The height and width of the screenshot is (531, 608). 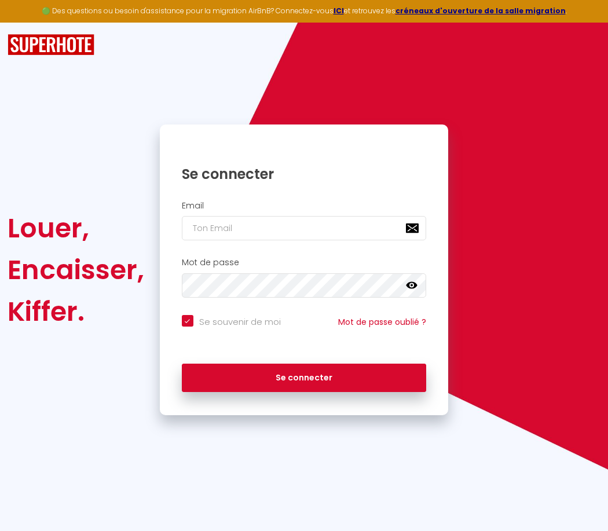 What do you see at coordinates (481, 10) in the screenshot?
I see `strong: créneaux d'ouverture de la salle migration` at bounding box center [481, 10].